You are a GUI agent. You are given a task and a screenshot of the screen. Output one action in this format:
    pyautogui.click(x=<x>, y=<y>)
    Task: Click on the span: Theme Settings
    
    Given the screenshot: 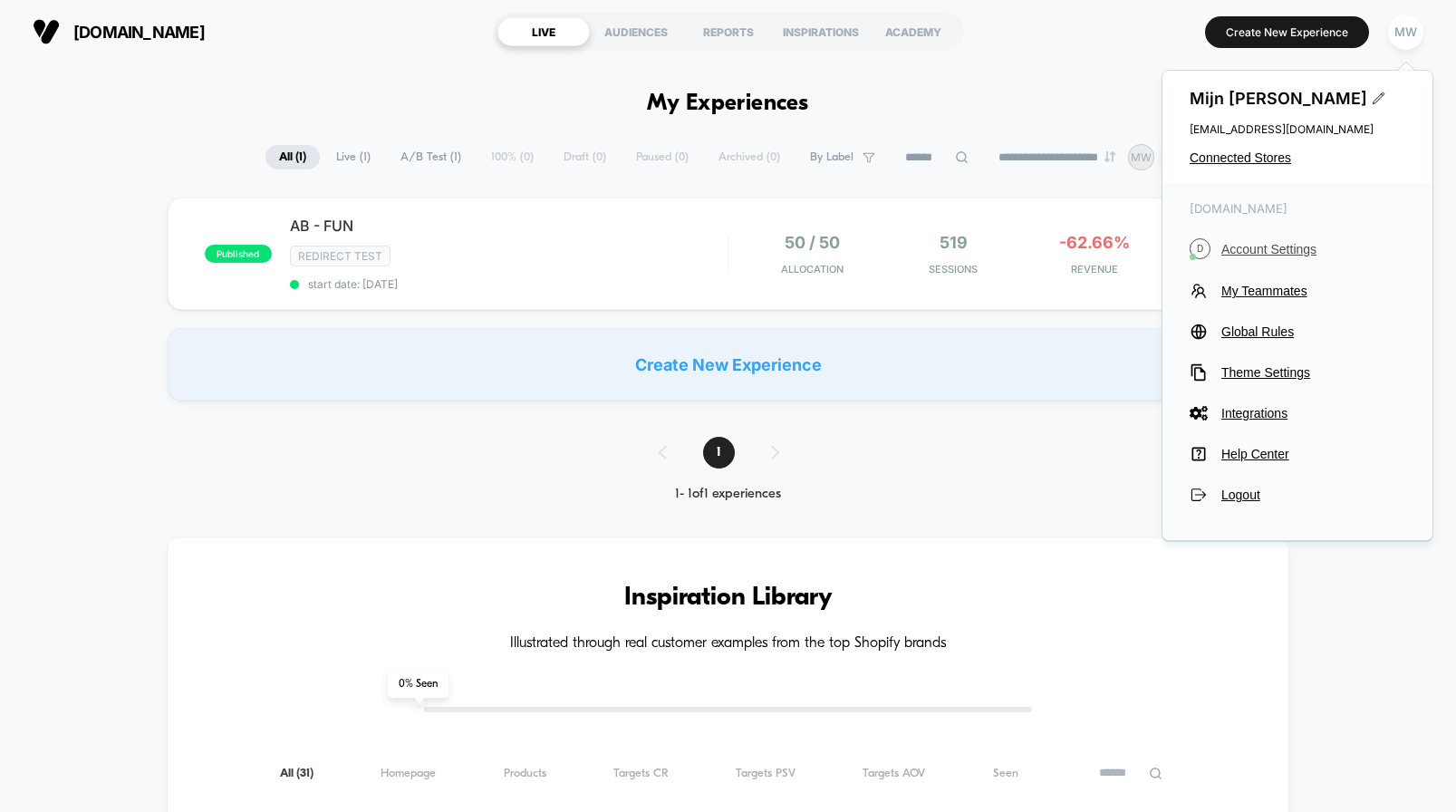 What is the action you would take?
    pyautogui.click(x=1313, y=372)
    